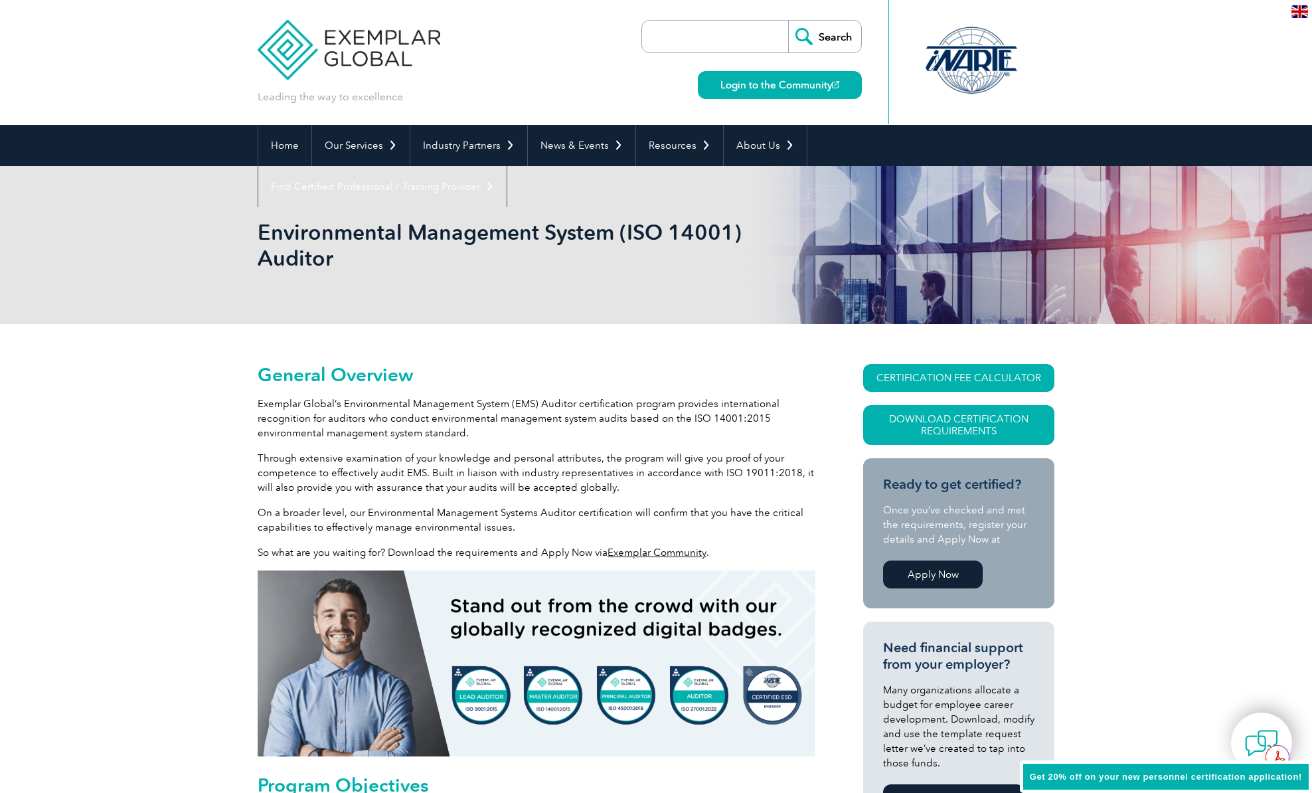 Image resolution: width=1312 pixels, height=793 pixels. What do you see at coordinates (657, 553) in the screenshot?
I see `a: Exemplar Community` at bounding box center [657, 553].